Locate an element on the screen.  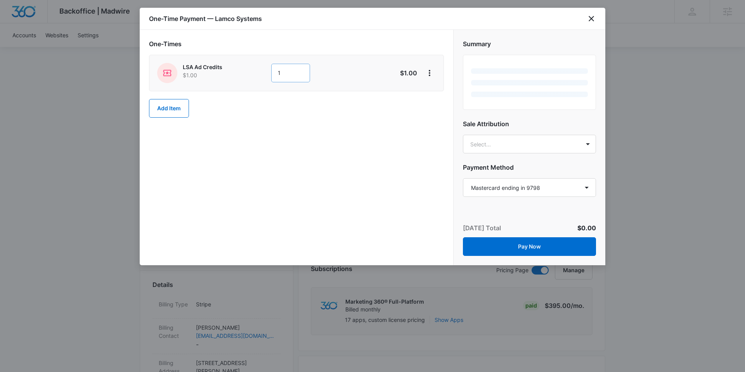
h2: One-Times is located at coordinates (296, 44).